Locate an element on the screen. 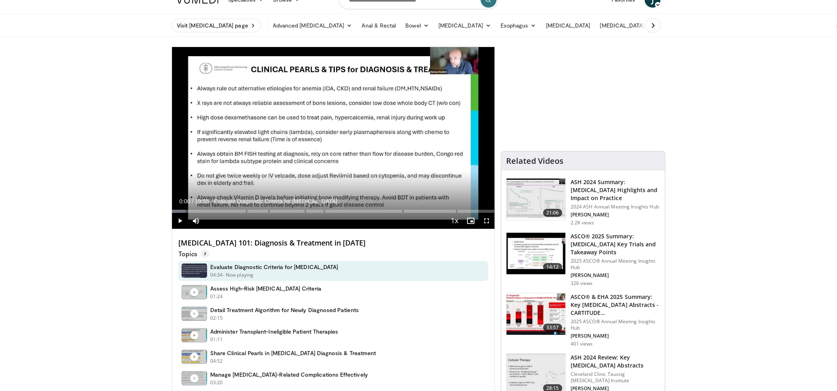 Image resolution: width=837 pixels, height=391 pixels. img: 7285ccaf-13c6-4078-8c02-25548bb19810.150x105_q85_crop-smart_upscale.jpg is located at coordinates (536, 253).